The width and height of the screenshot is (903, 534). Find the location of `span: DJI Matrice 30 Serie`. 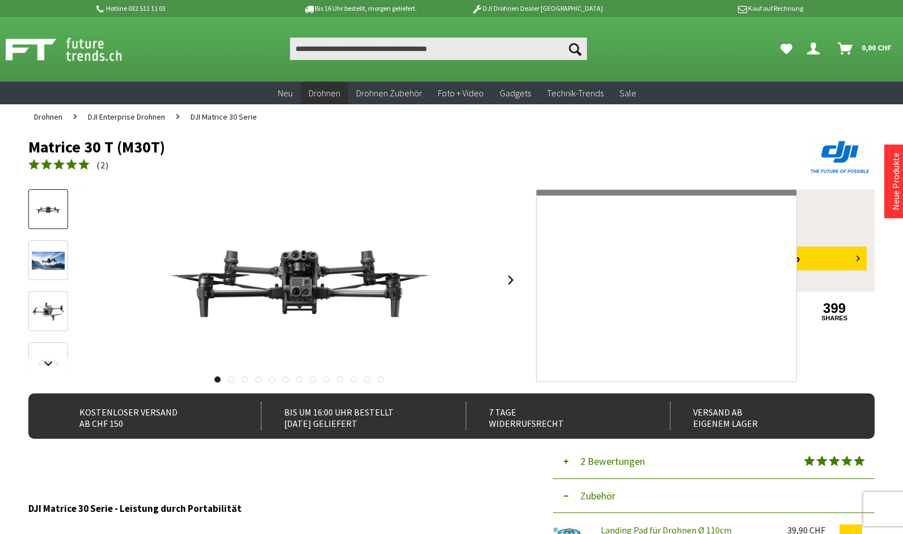

span: DJI Matrice 30 Serie is located at coordinates (223, 117).